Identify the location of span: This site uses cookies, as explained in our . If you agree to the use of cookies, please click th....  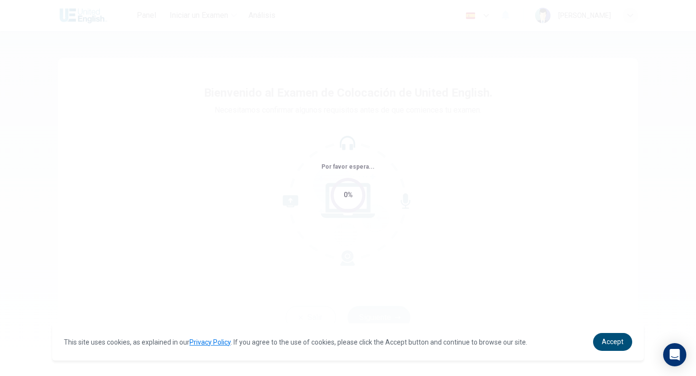
(296, 342).